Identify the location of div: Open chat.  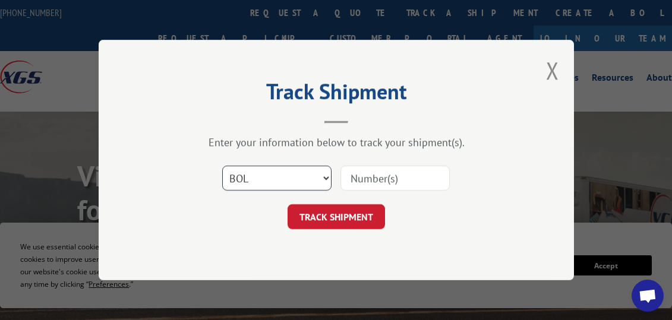
(648, 296).